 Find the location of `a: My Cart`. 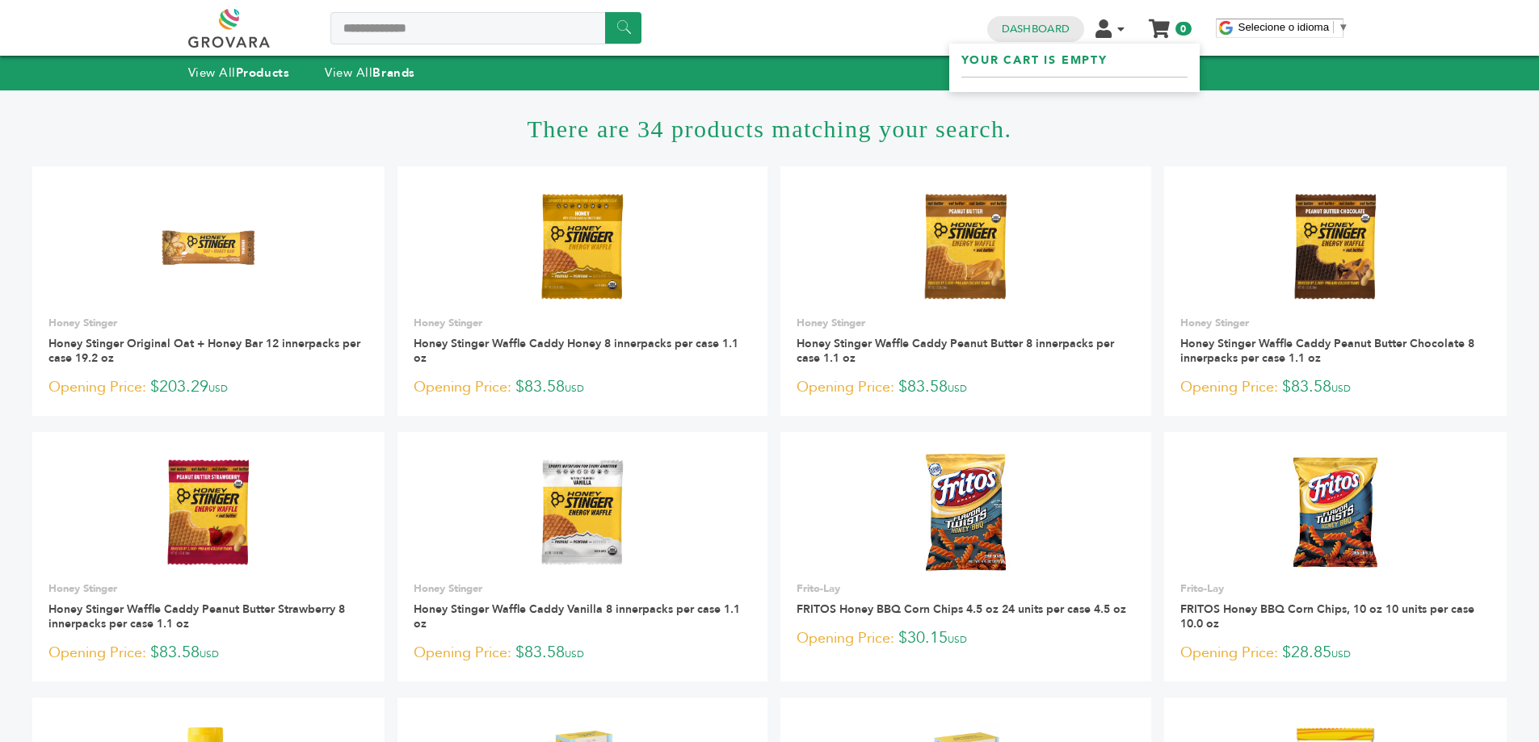

a: My Cart is located at coordinates (1158, 23).